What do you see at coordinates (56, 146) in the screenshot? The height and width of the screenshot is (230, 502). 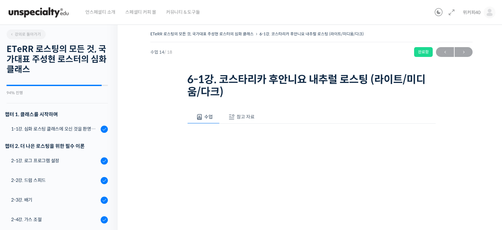 I see `div: 챕터 2. 더 나은 로스팅을 위한 필수 이론` at bounding box center [56, 146].